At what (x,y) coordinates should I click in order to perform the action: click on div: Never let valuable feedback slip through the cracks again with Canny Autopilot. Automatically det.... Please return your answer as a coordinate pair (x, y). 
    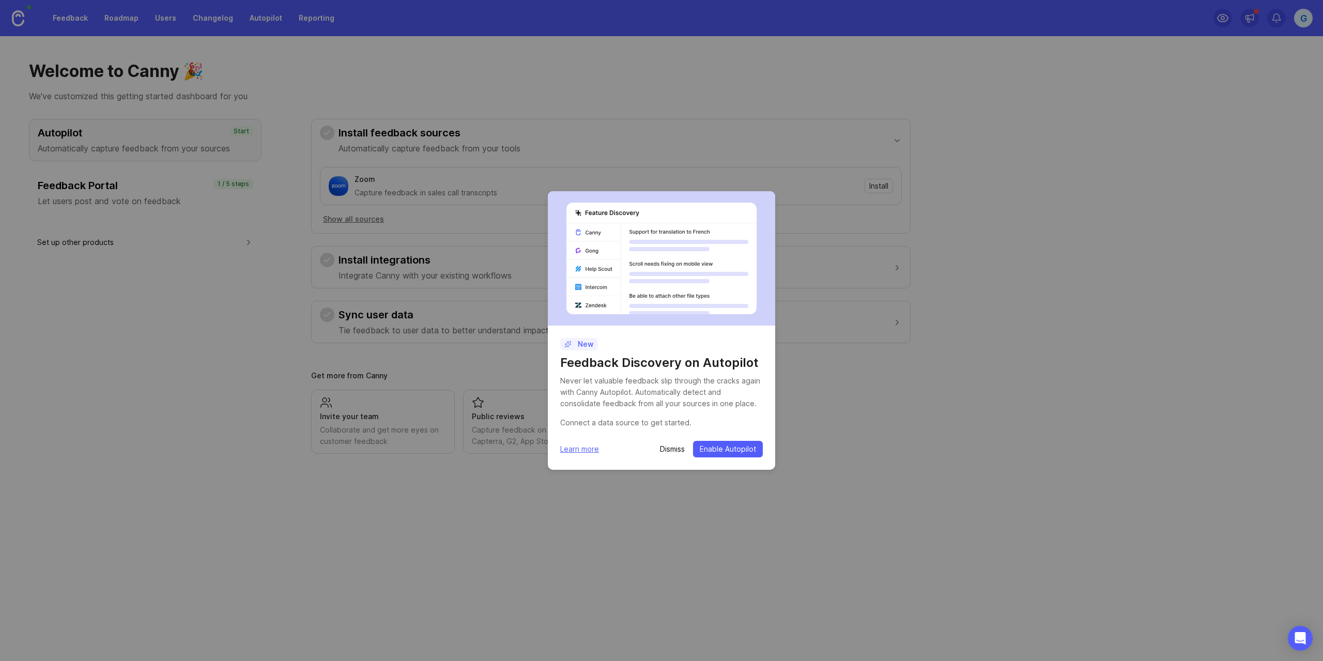
    Looking at the image, I should click on (661, 392).